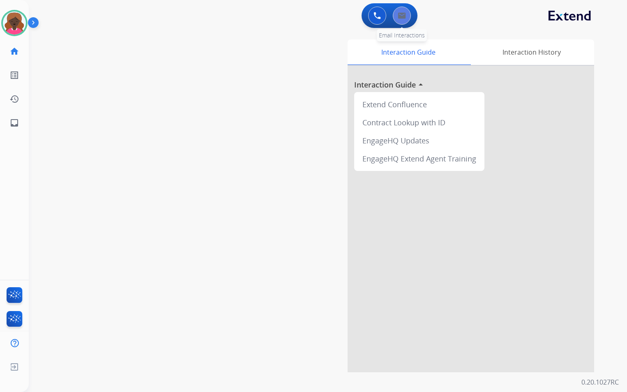  What do you see at coordinates (419, 159) in the screenshot?
I see `div: EngageHQ Extend Agent Training` at bounding box center [419, 159].